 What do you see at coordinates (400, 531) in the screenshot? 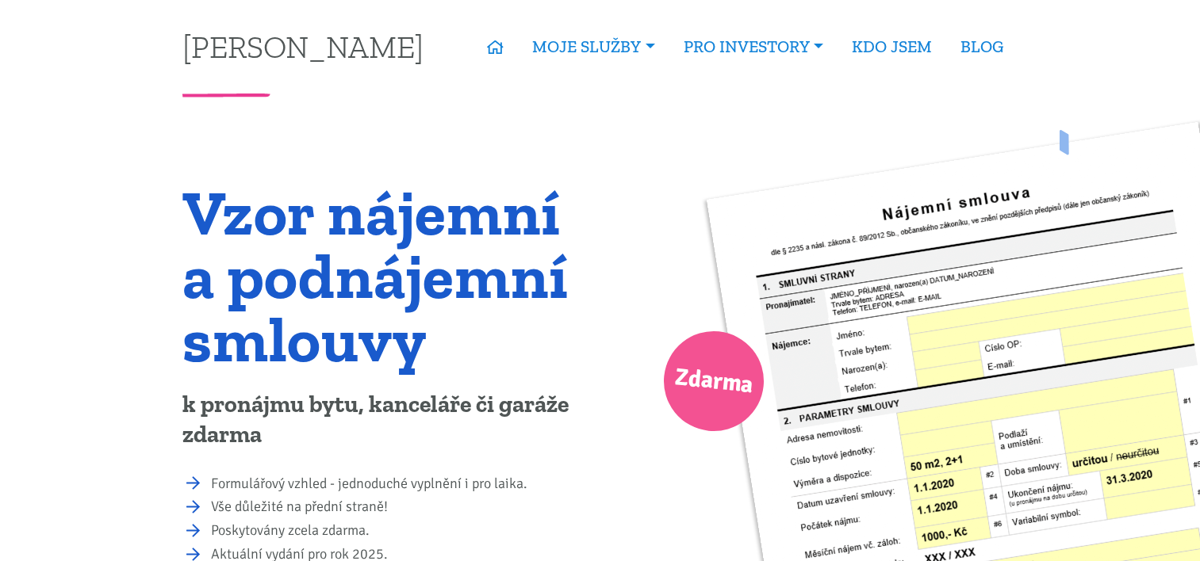
I see `li: Poskytovány zcela zdarma.` at bounding box center [400, 531].